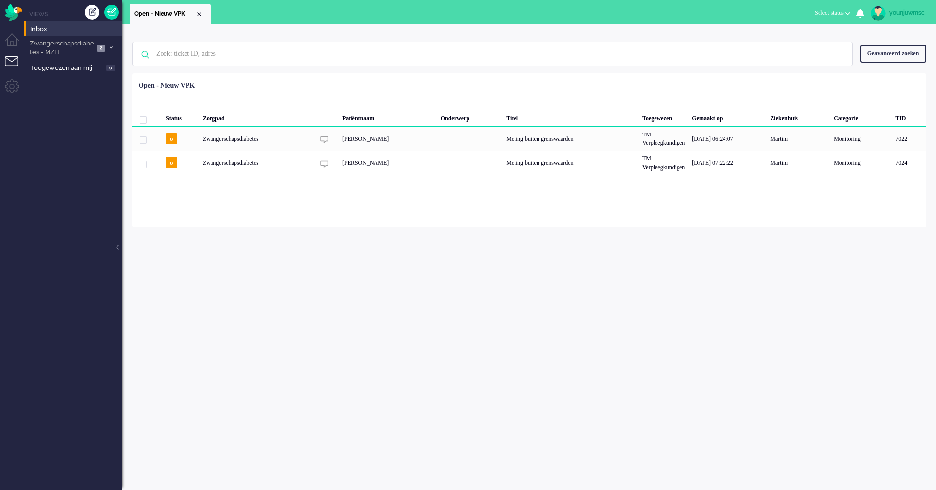 This screenshot has height=490, width=936. I want to click on div: Close tab, so click(199, 14).